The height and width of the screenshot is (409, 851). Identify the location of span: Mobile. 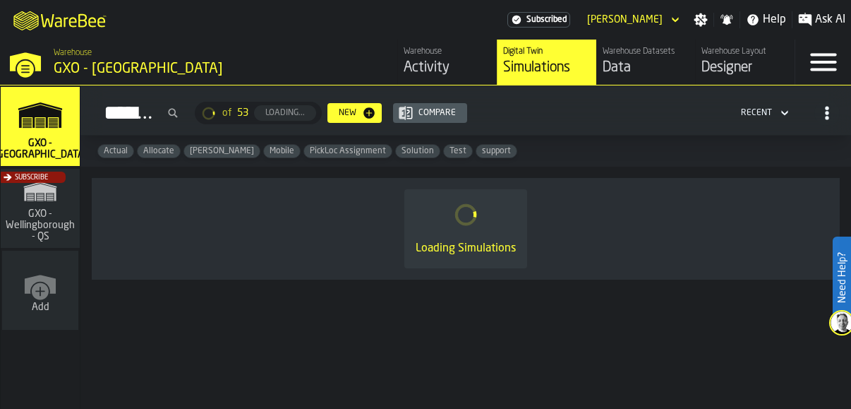
(282, 151).